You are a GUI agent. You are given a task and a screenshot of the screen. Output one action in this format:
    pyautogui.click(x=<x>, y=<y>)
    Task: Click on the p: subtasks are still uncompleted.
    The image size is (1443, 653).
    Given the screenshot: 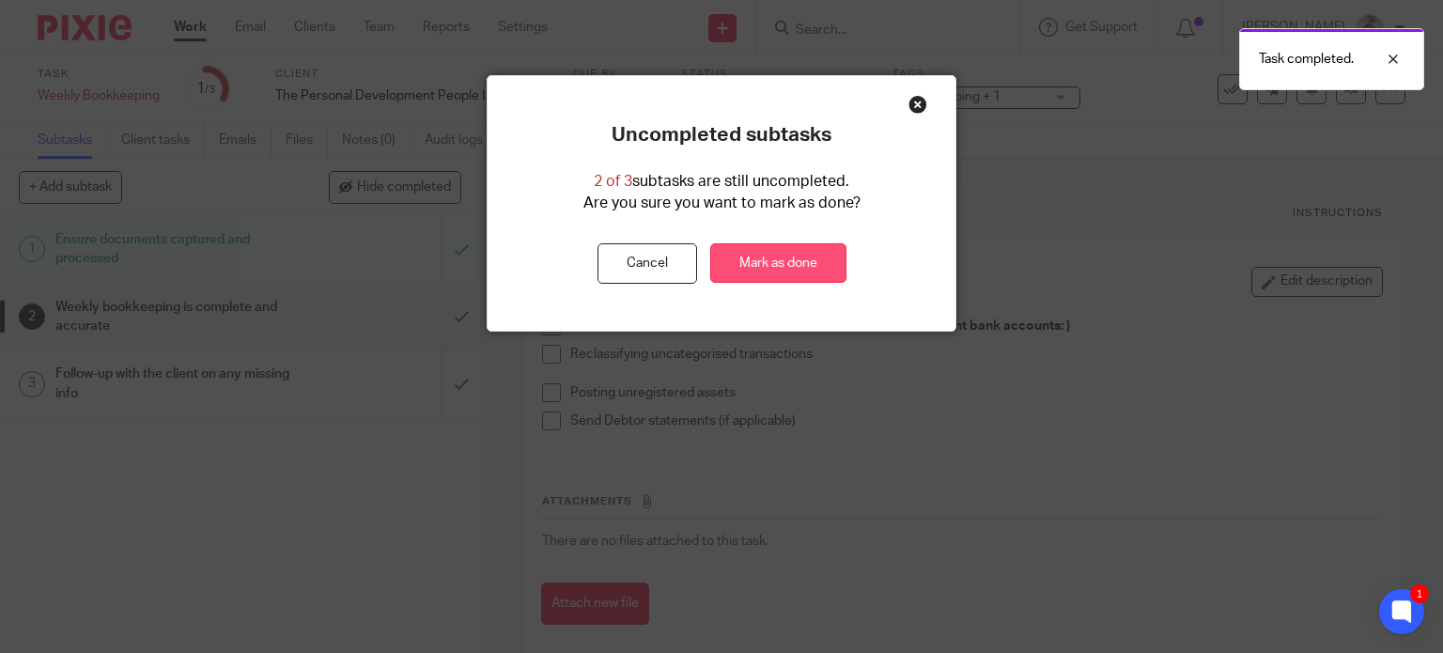 What is the action you would take?
    pyautogui.click(x=721, y=181)
    